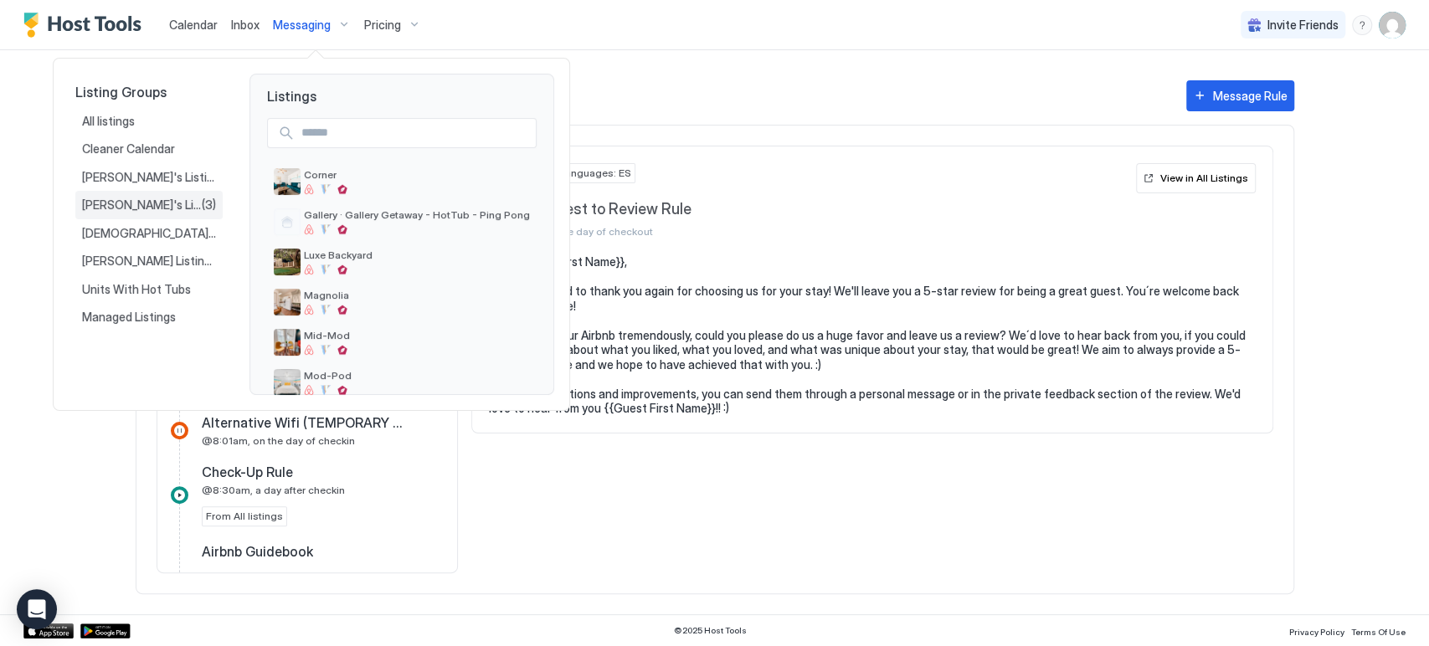  Describe the element at coordinates (130, 317) in the screenshot. I see `span: Managed Listings` at that location.